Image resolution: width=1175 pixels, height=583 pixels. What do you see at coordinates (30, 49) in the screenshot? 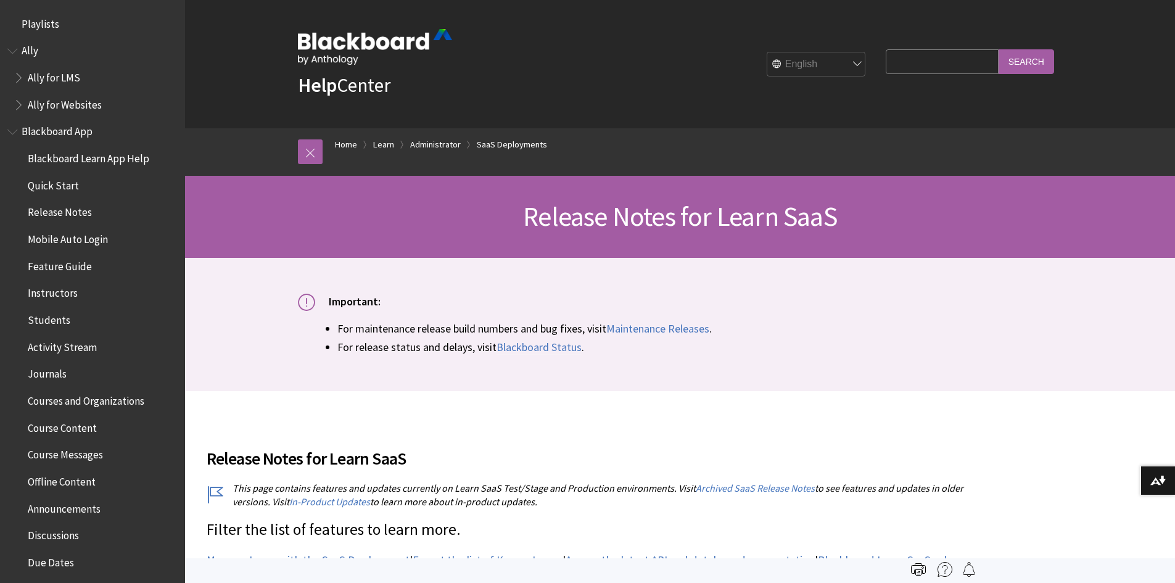
I see `span: Ally` at bounding box center [30, 49].